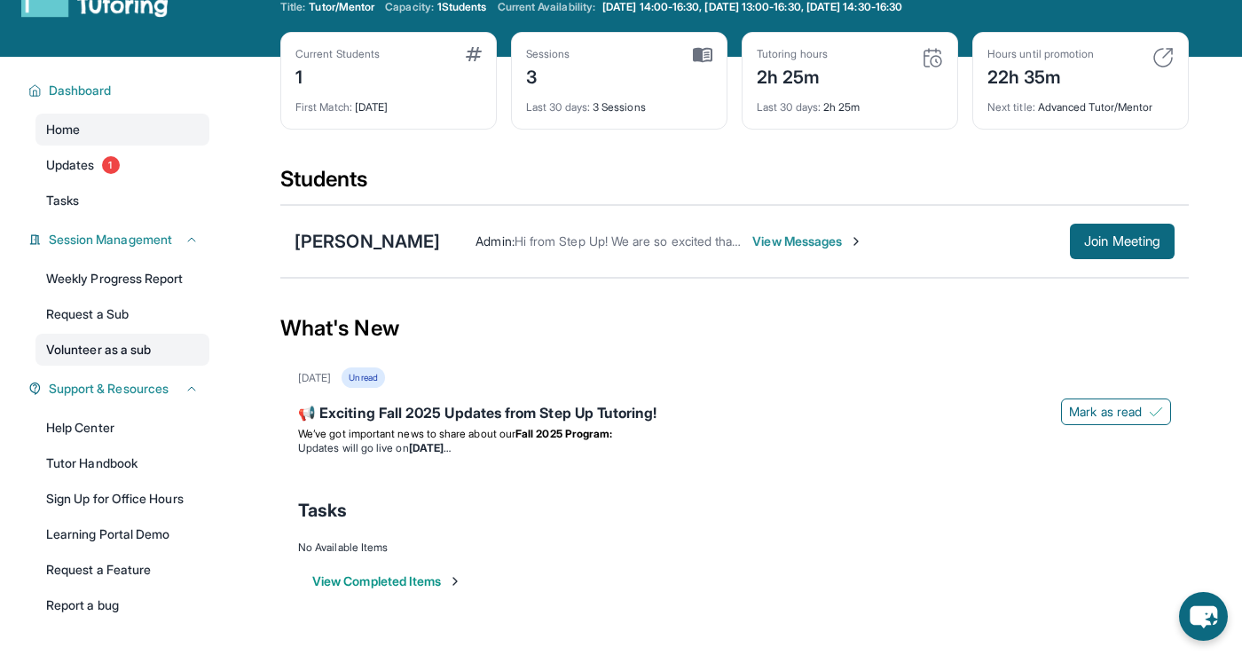 The width and height of the screenshot is (1242, 655). Describe the element at coordinates (1081, 102) in the screenshot. I see `div: Advanced Tutor/Mentor` at that location.